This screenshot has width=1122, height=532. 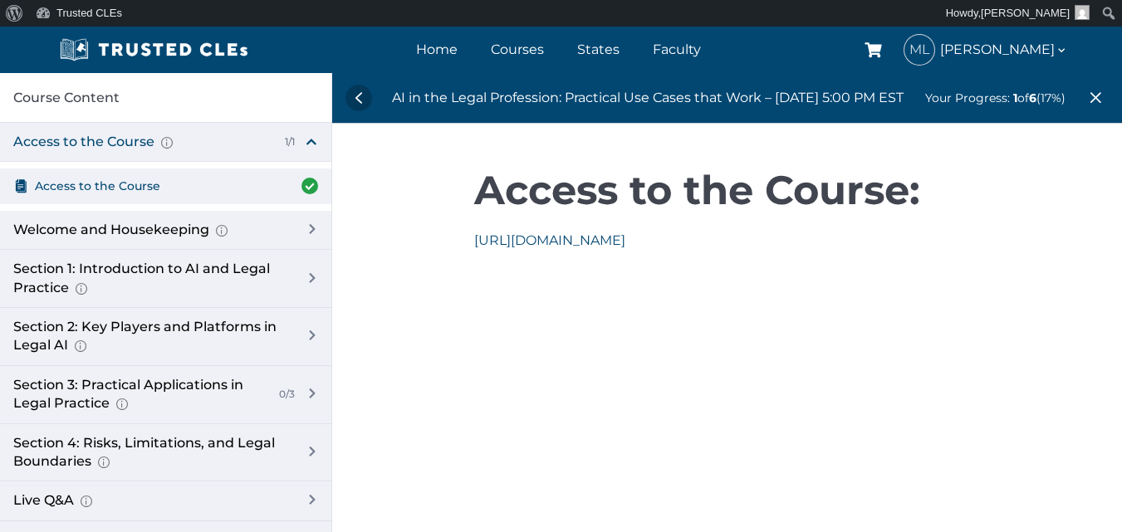 I want to click on div: Access to the Course, so click(x=142, y=142).